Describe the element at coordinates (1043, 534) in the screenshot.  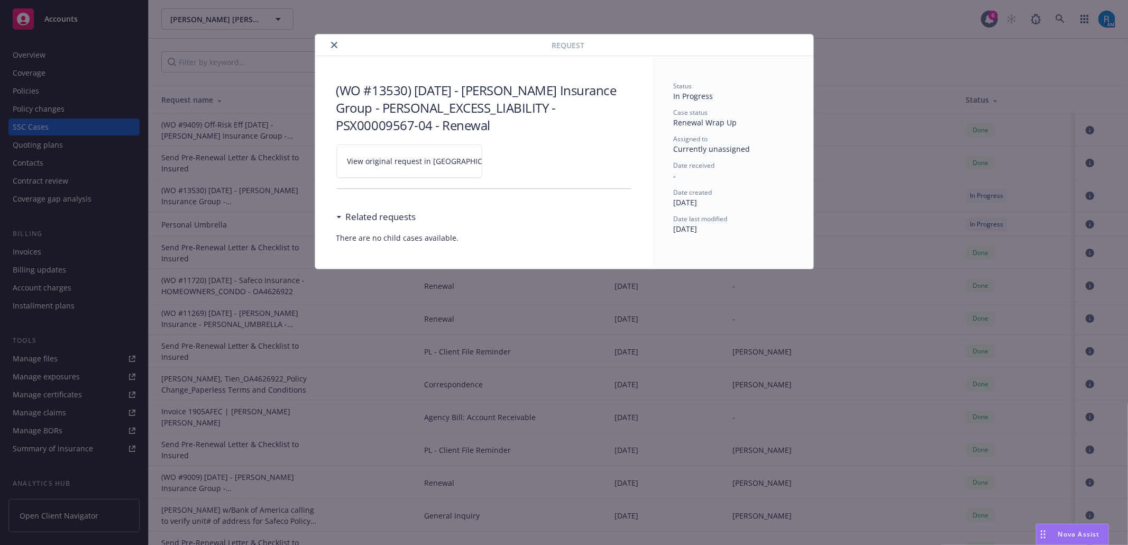
I see `div: Drag to move` at that location.